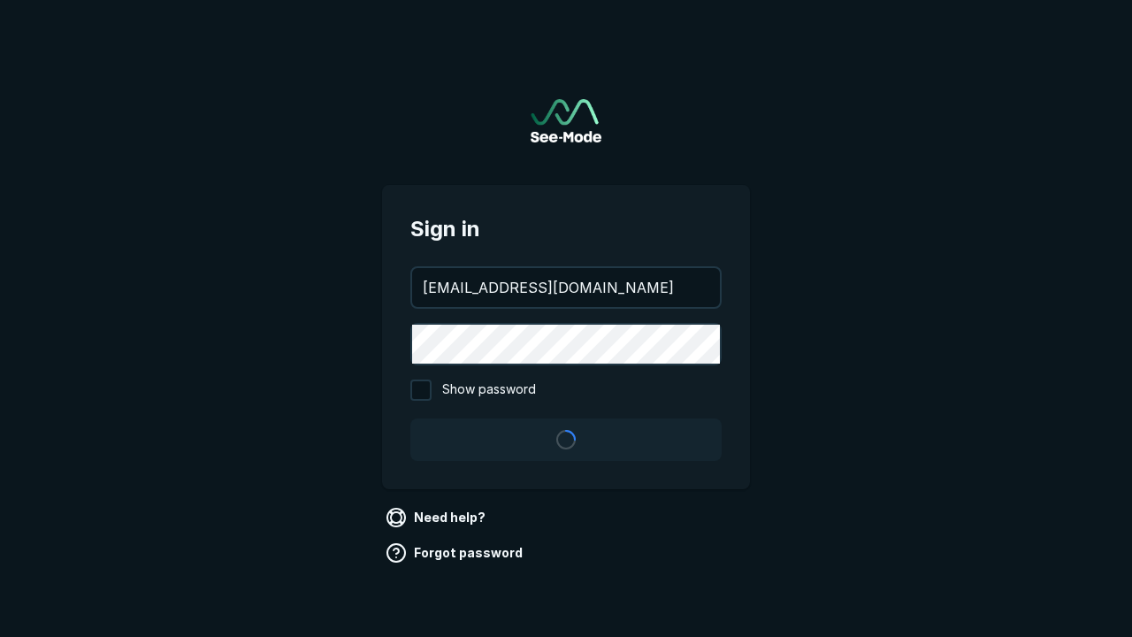  Describe the element at coordinates (566, 229) in the screenshot. I see `span: Sign in` at that location.